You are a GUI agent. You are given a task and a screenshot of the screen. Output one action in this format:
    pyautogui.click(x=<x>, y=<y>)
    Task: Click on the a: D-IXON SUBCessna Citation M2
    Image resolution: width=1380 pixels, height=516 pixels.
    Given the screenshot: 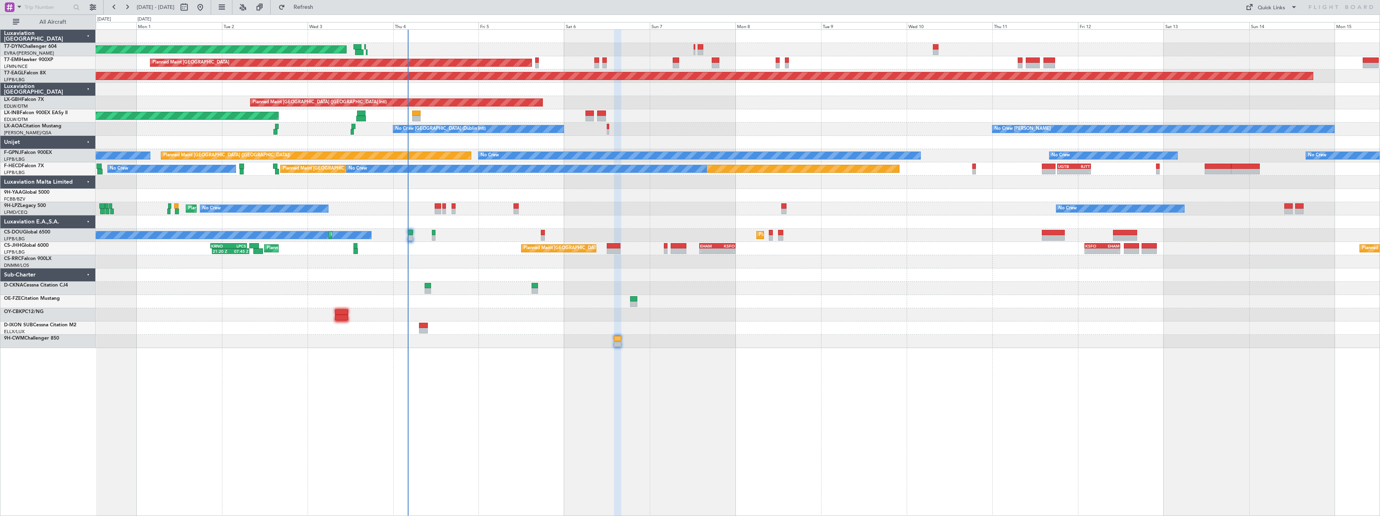 What is the action you would take?
    pyautogui.click(x=40, y=325)
    